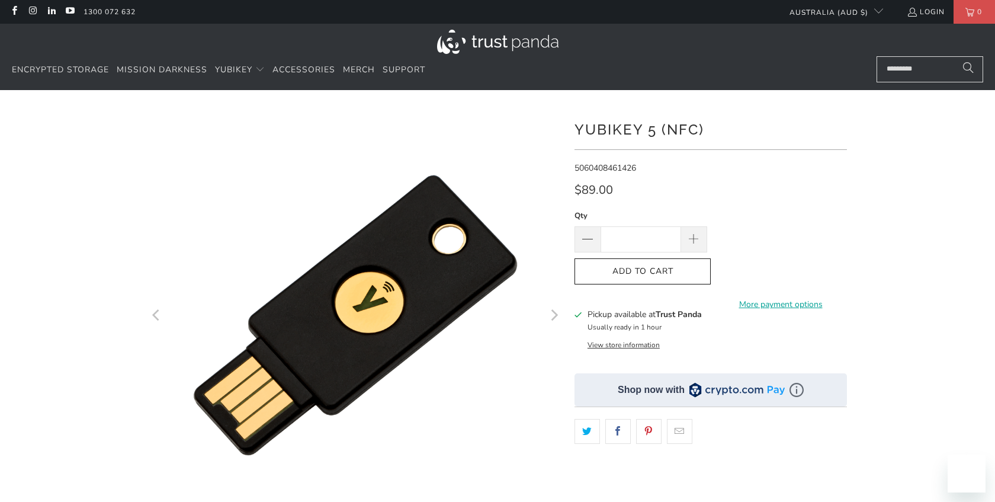 This screenshot has width=995, height=502. Describe the element at coordinates (240, 70) in the screenshot. I see `summary: YubiKey` at that location.